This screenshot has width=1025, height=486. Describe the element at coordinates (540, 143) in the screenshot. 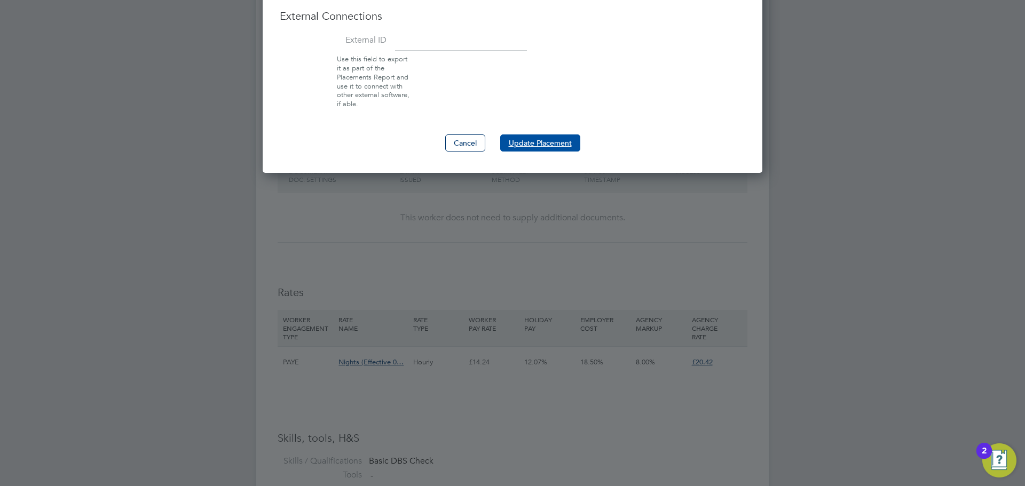

I see `button: Update Placement` at that location.